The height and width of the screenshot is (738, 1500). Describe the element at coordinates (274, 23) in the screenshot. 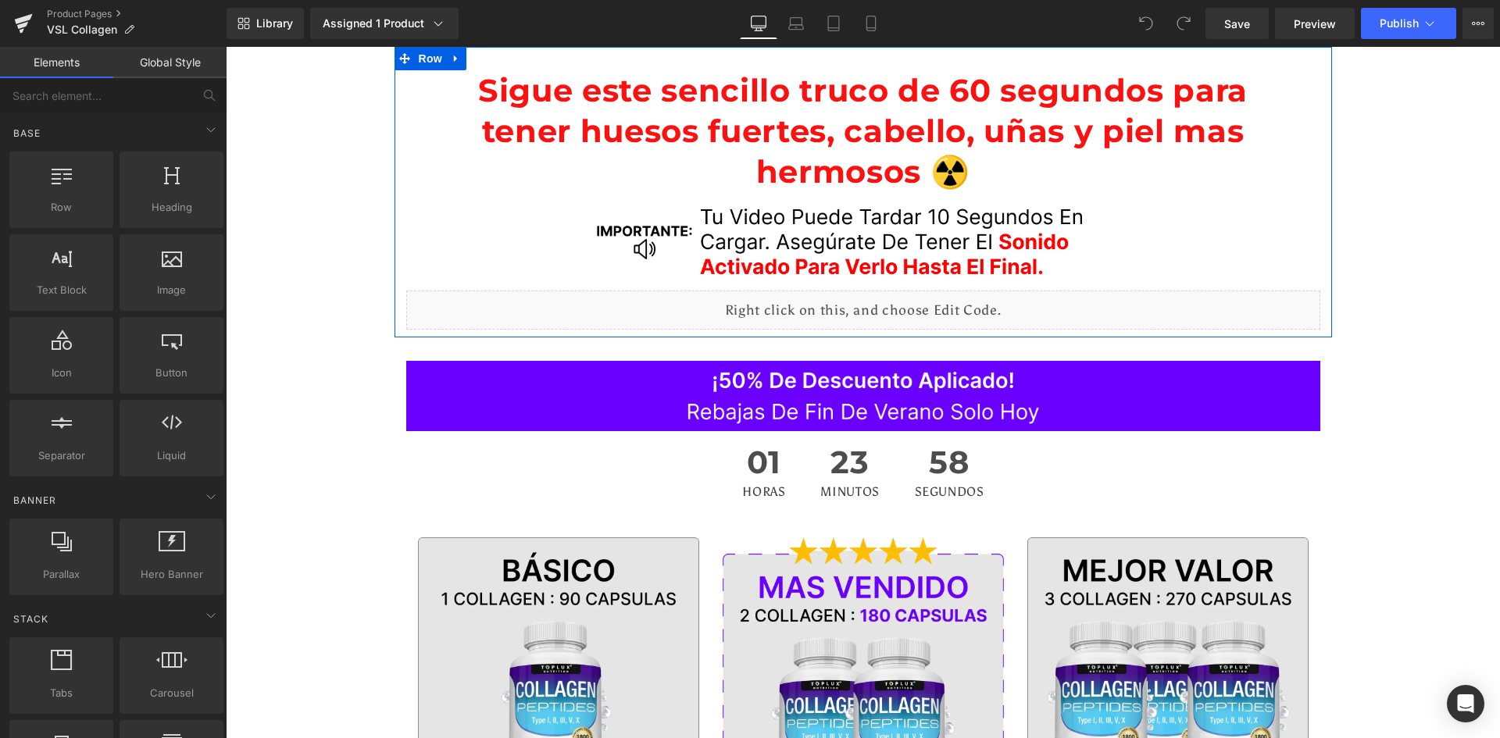

I see `span: Library` at that location.